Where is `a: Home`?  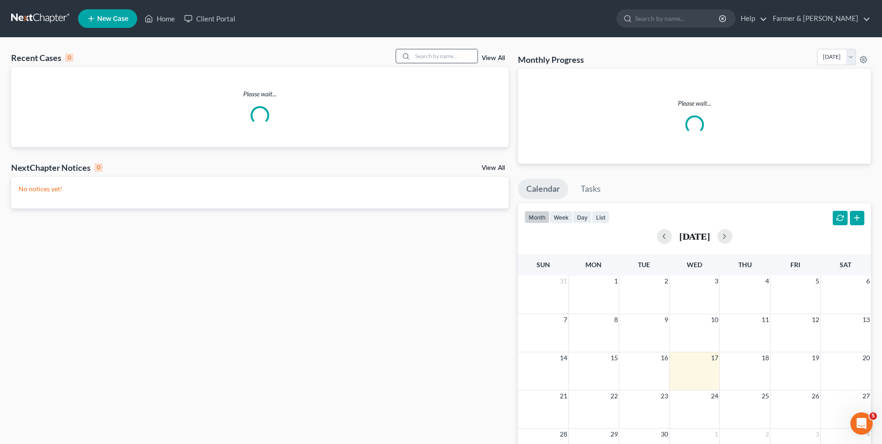
a: Home is located at coordinates (159, 19).